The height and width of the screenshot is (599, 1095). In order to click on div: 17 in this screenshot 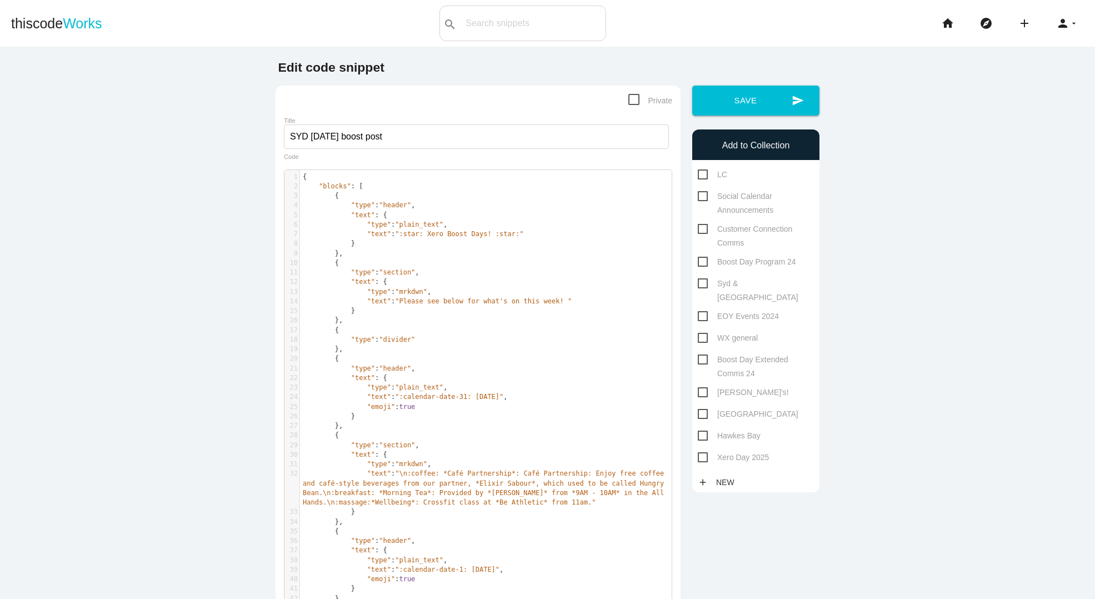, I will do `click(292, 330)`.